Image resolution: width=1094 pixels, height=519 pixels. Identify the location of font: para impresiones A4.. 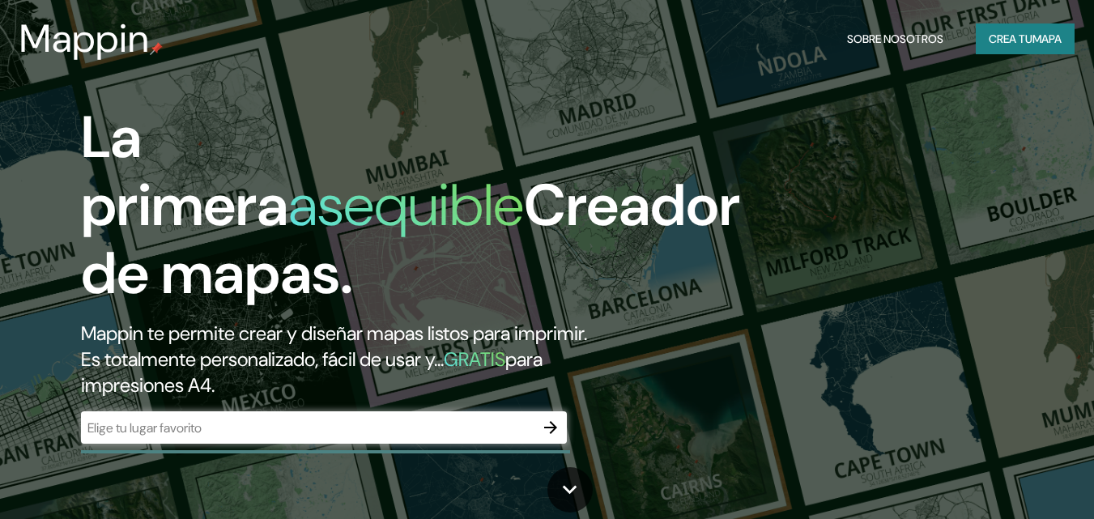
(312, 372).